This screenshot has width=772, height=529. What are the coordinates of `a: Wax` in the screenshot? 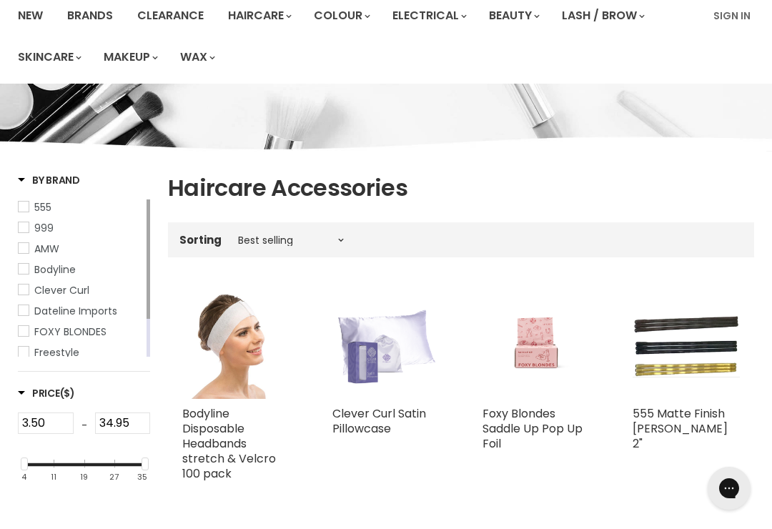 It's located at (197, 57).